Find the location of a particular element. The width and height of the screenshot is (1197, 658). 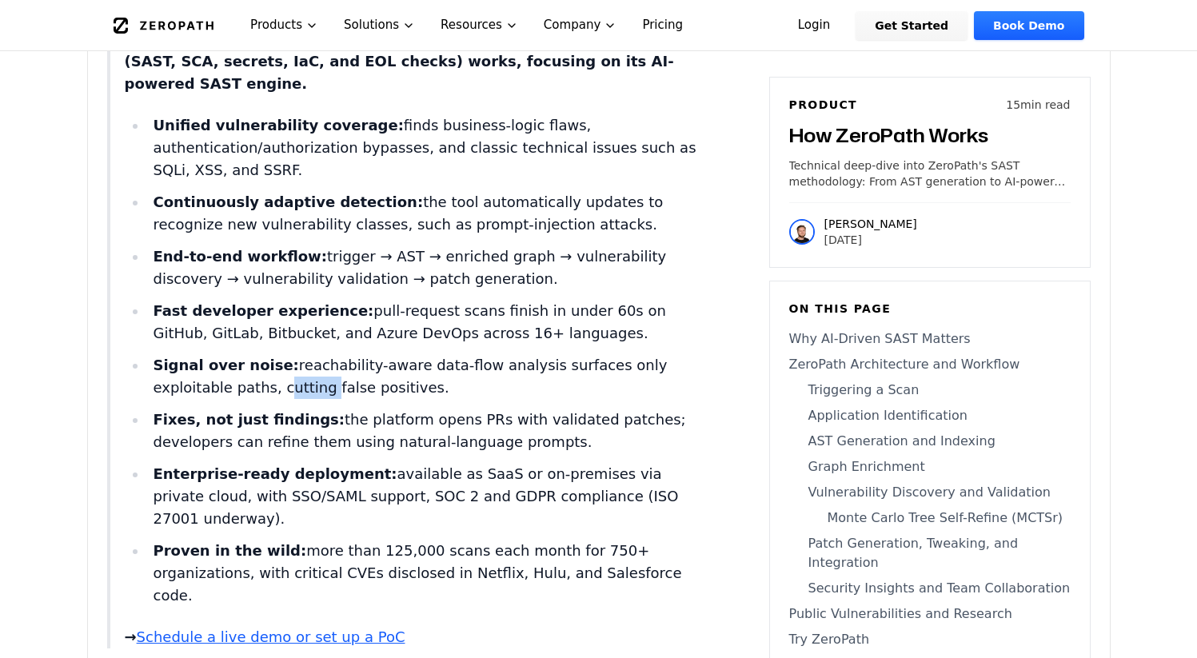

li: the tool automatically updates to recognize new vulnerability classes, such as prompt-injection a... is located at coordinates (424, 213).